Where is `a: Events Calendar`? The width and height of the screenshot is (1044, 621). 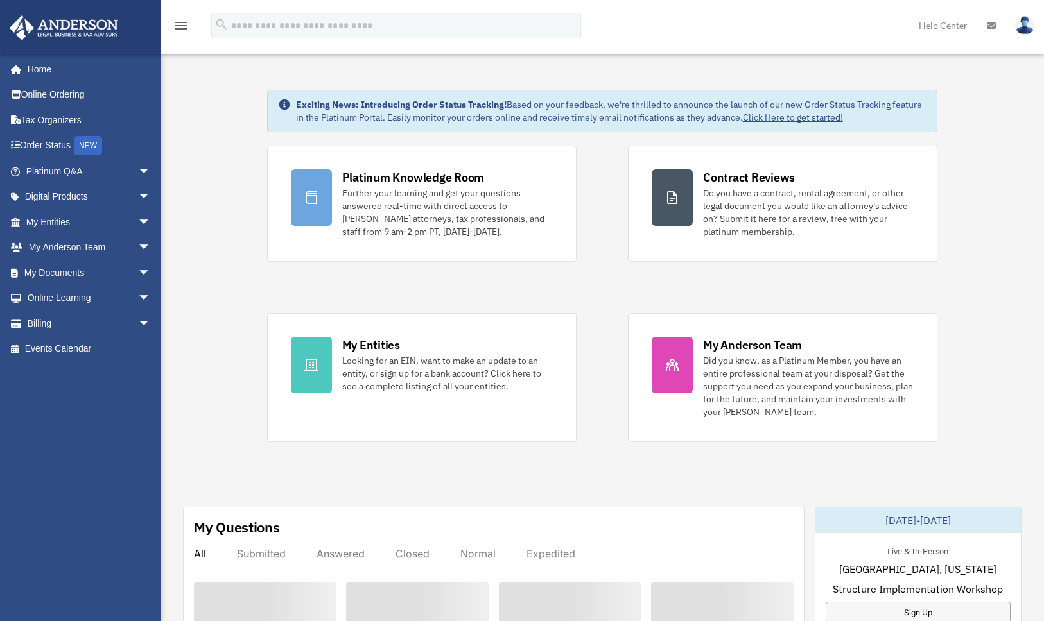 a: Events Calendar is located at coordinates (89, 349).